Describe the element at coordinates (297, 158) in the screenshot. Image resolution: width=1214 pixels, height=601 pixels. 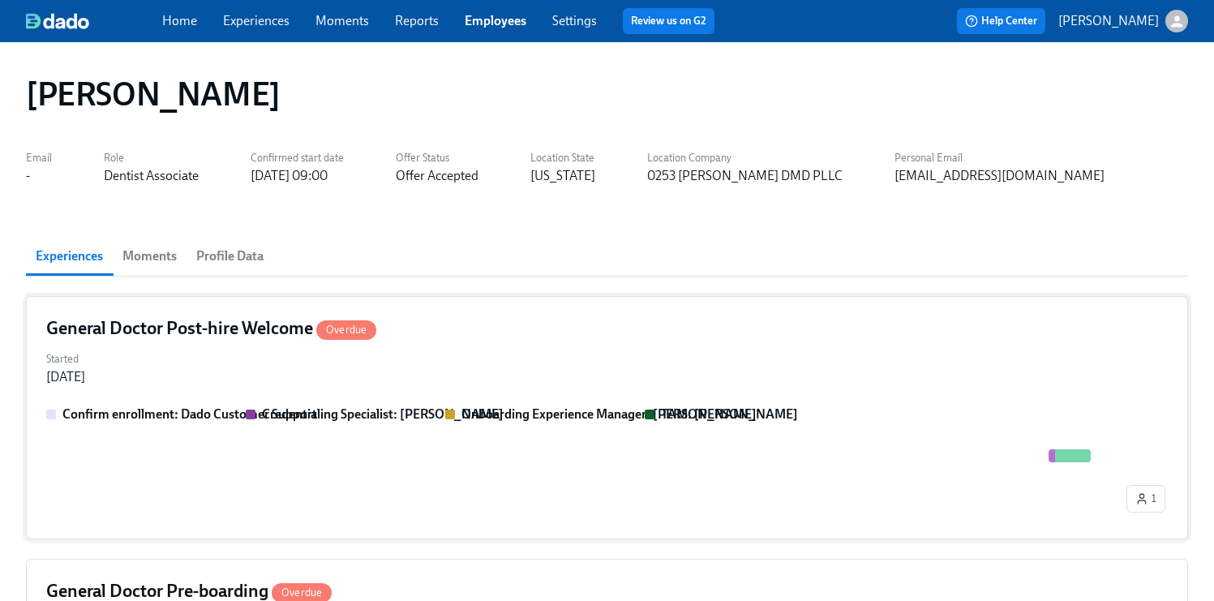
I see `label: Confirmed start date` at that location.